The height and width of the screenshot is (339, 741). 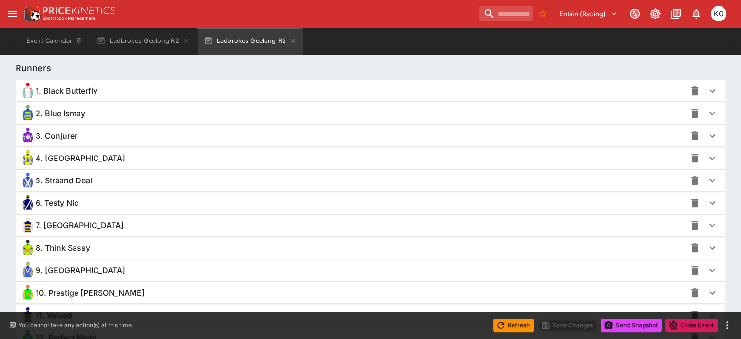 What do you see at coordinates (631, 325) in the screenshot?
I see `button: Send Snapshot` at bounding box center [631, 325].